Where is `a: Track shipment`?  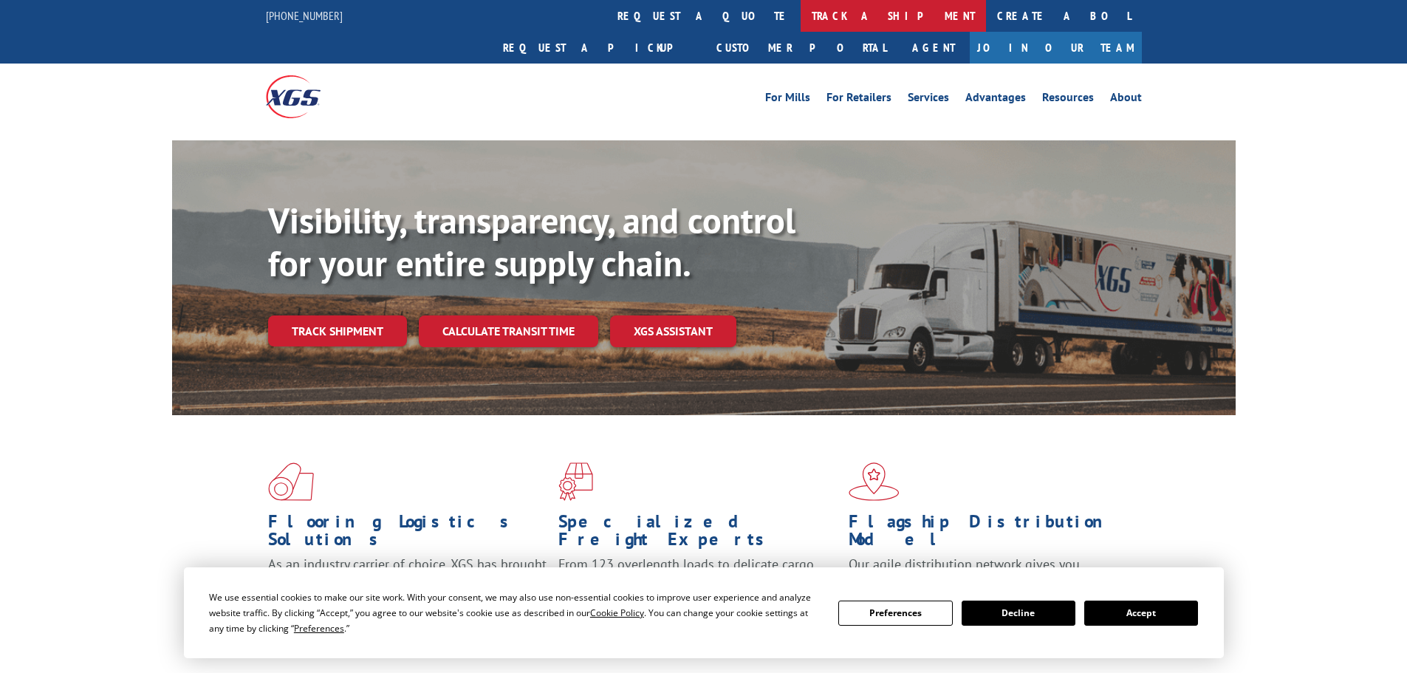
a: Track shipment is located at coordinates (337, 331).